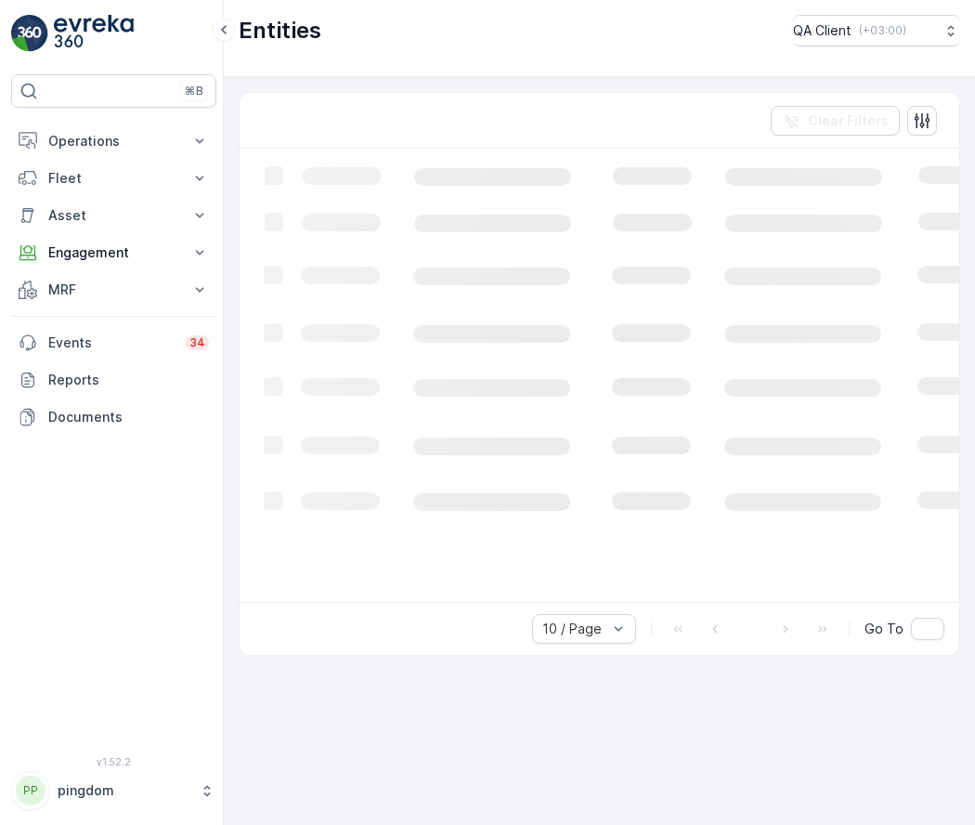 This screenshot has width=975, height=825. What do you see at coordinates (113, 253) in the screenshot?
I see `p: Engagement` at bounding box center [113, 253].